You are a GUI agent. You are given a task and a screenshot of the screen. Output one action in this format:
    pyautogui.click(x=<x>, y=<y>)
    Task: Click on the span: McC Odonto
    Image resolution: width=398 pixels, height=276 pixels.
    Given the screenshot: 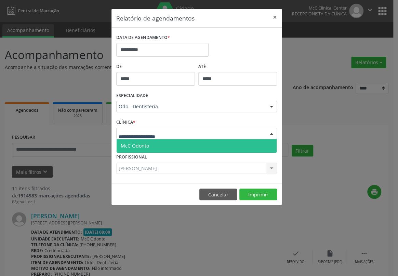 What is the action you would take?
    pyautogui.click(x=135, y=146)
    